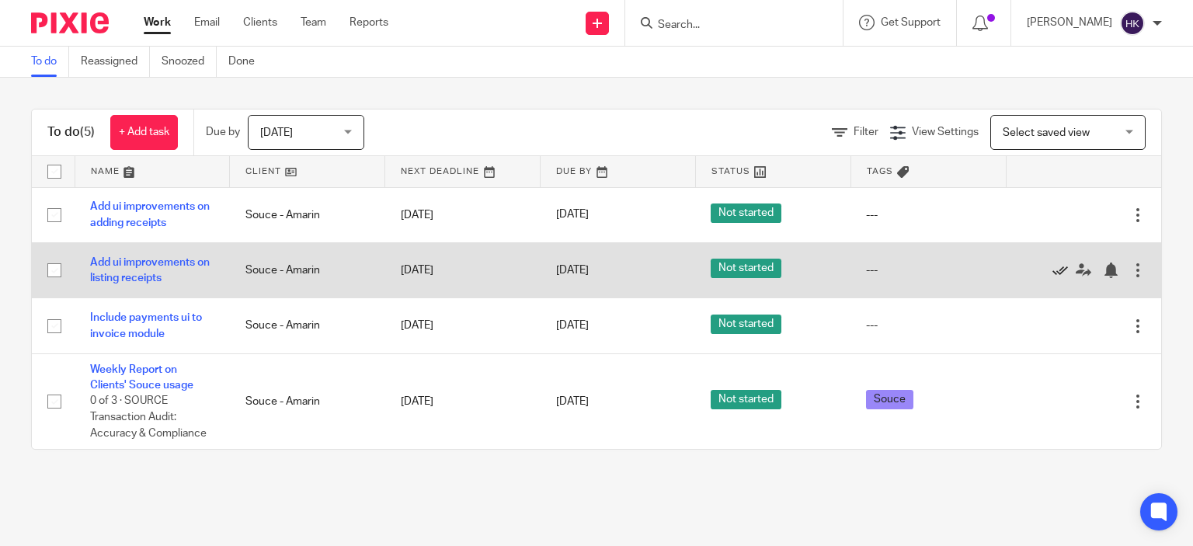 The height and width of the screenshot is (546, 1193). Describe the element at coordinates (889, 399) in the screenshot. I see `span: Souce` at that location.